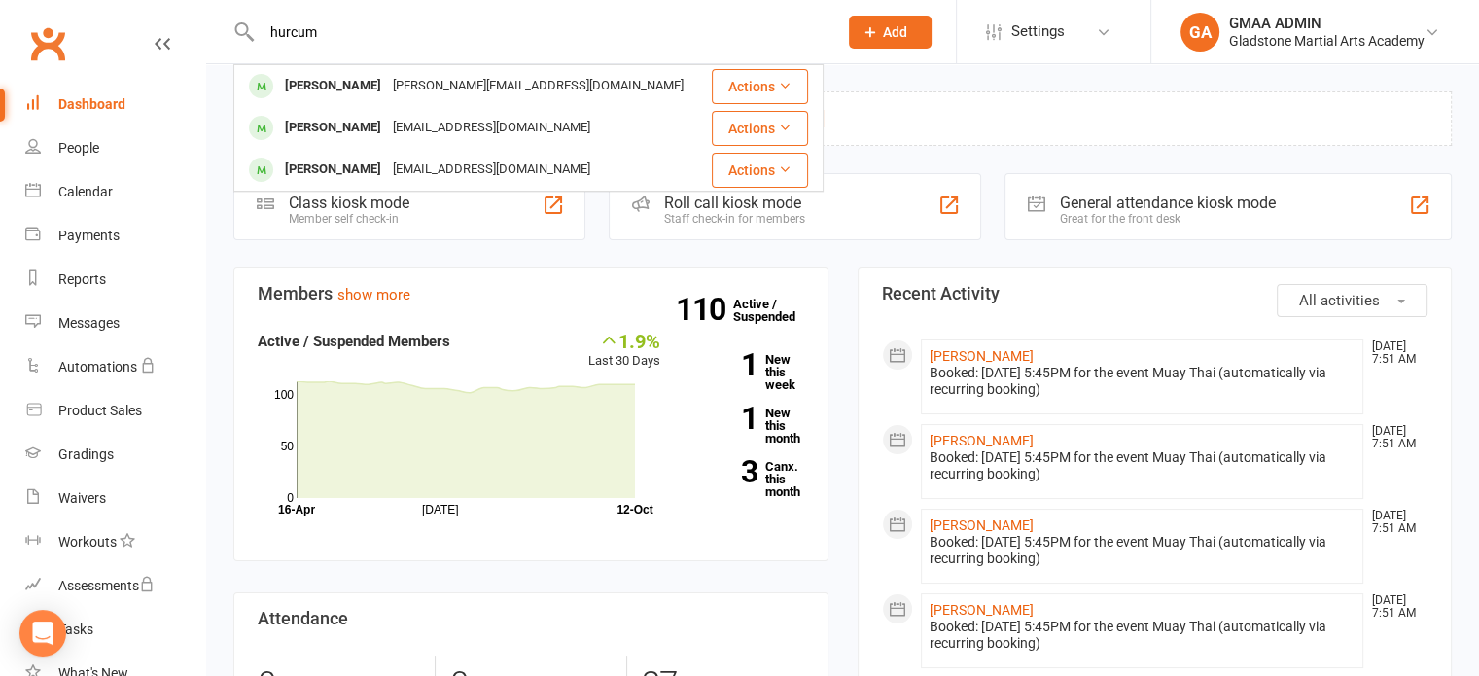  What do you see at coordinates (747, 425) in the screenshot?
I see `a: 1New this month` at bounding box center [747, 425].